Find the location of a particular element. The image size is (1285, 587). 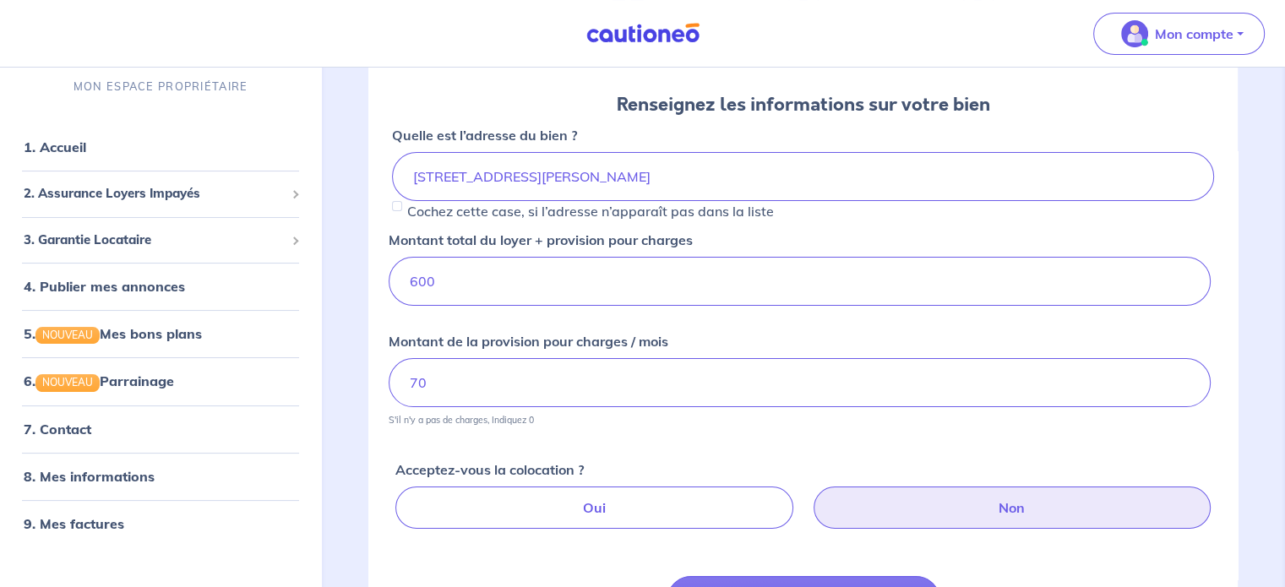

div: 5.NOUVEAUMes bons plans is located at coordinates (160, 334).